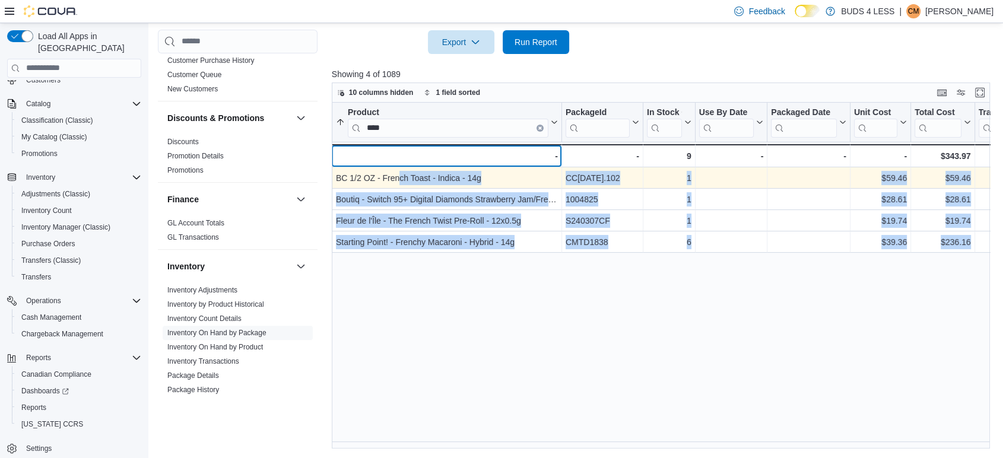 The width and height of the screenshot is (1003, 458). What do you see at coordinates (536, 42) in the screenshot?
I see `button: Run Report` at bounding box center [536, 42].